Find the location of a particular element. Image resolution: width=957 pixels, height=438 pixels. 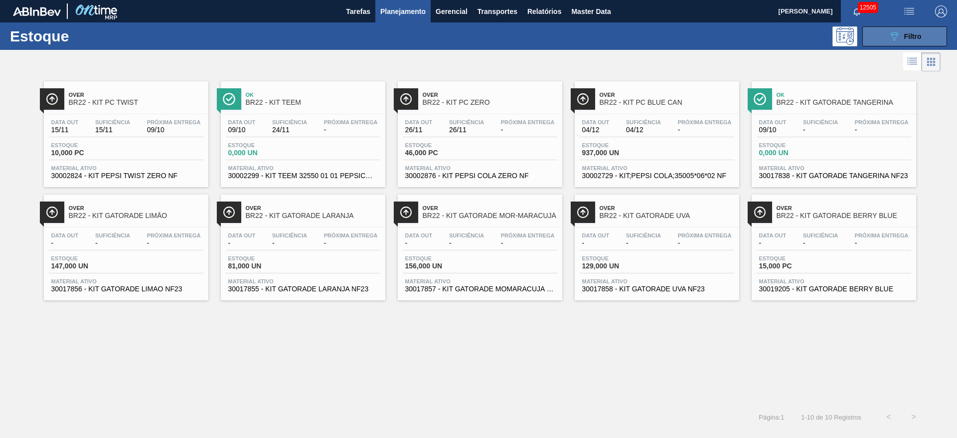

span: 24/11 is located at coordinates (290, 130).